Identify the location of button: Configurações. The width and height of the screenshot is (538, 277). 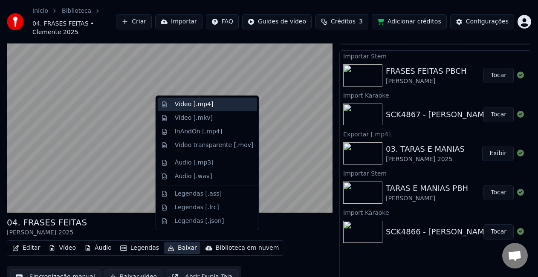
(482, 22).